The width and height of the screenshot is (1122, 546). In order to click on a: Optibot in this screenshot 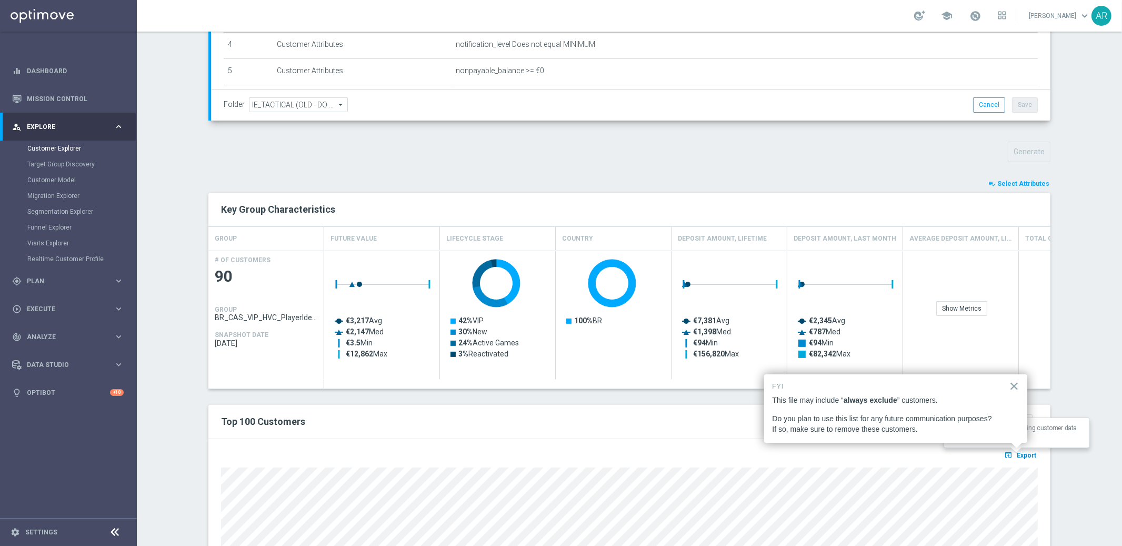, I will do `click(68, 392)`.